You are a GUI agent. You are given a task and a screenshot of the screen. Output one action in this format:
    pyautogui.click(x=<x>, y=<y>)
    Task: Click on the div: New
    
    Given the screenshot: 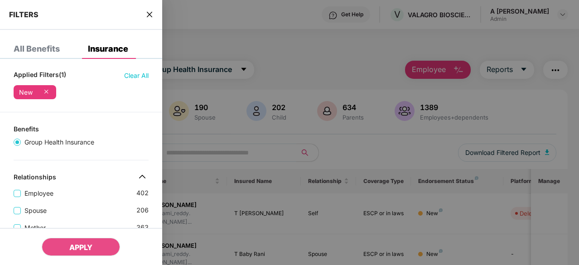 What is the action you would take?
    pyautogui.click(x=26, y=92)
    